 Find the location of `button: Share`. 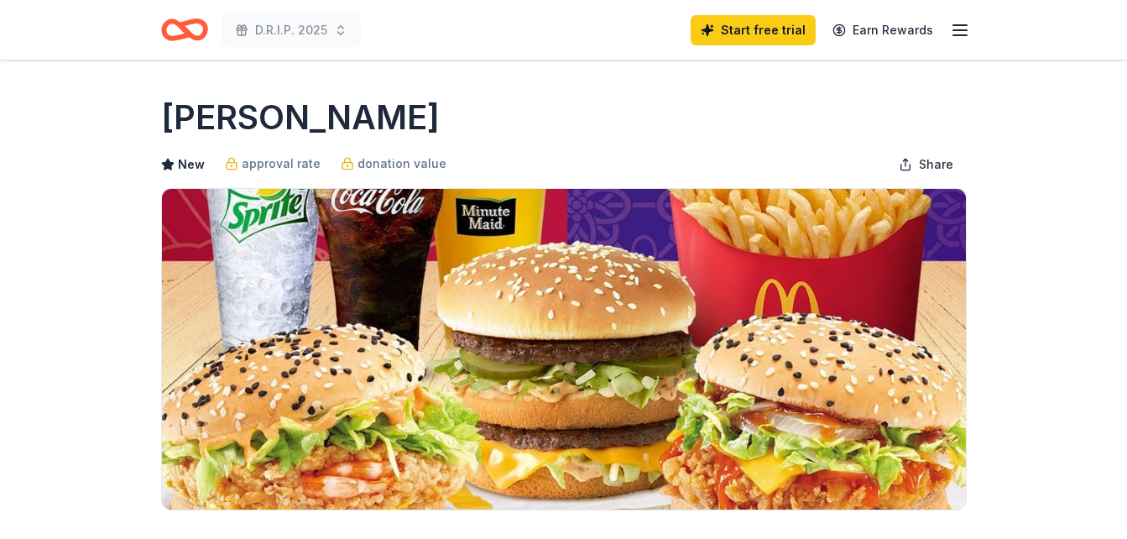

button: Share is located at coordinates (926, 165).